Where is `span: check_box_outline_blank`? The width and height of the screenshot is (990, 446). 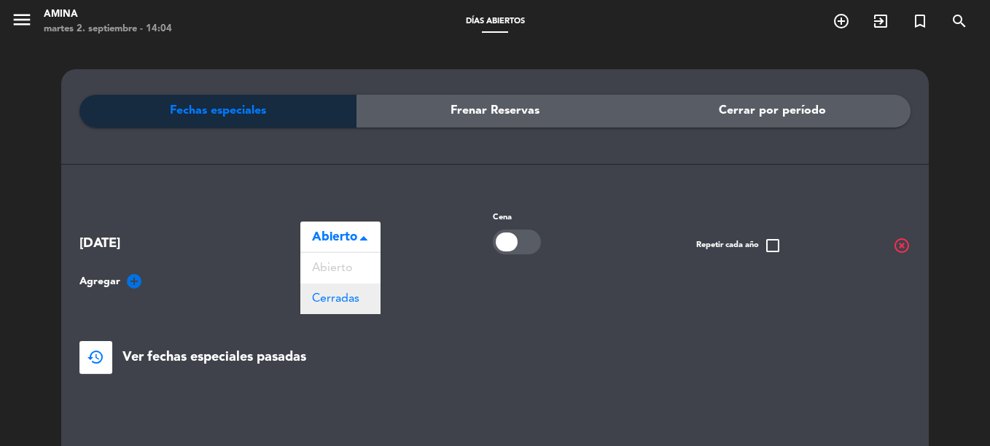
span: check_box_outline_blank is located at coordinates (773, 246).